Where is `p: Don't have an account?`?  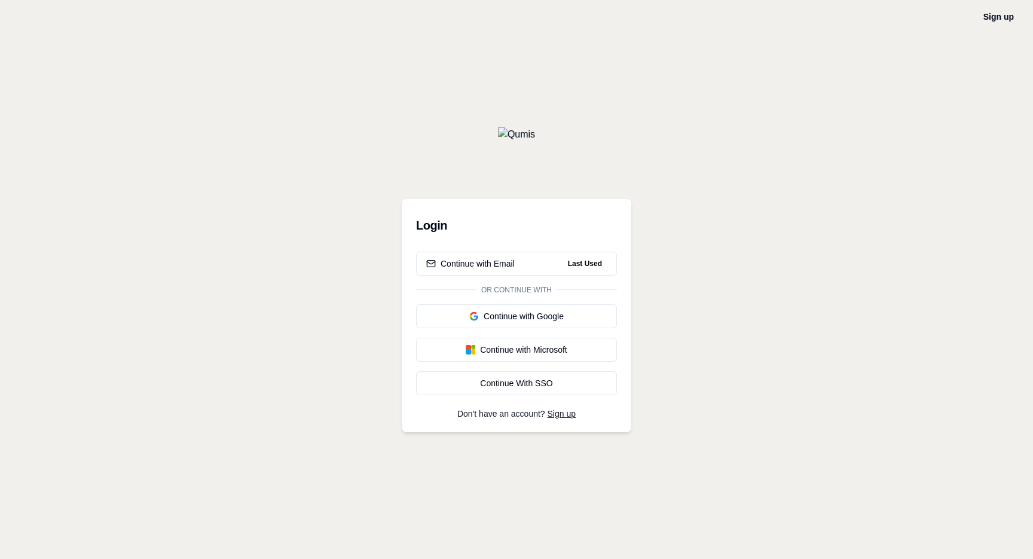
p: Don't have an account? is located at coordinates (516, 414).